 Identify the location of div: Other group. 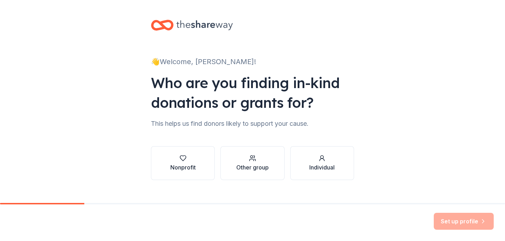
(252, 167).